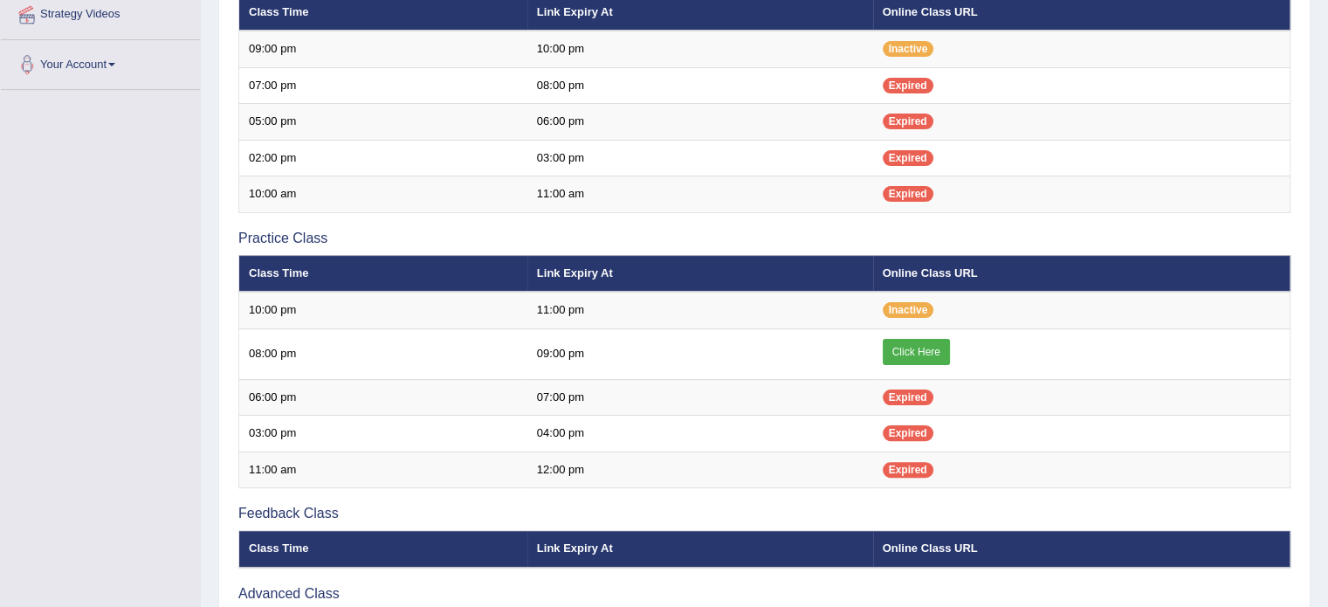  What do you see at coordinates (764, 238) in the screenshot?
I see `h3: Practice Class` at bounding box center [764, 238].